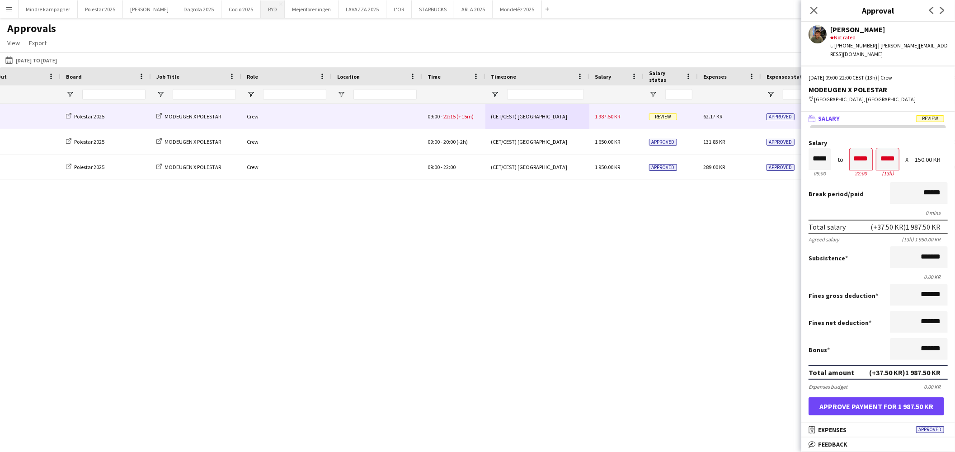 This screenshot has width=955, height=452. I want to click on input: Timezone Filter Input, so click(545, 94).